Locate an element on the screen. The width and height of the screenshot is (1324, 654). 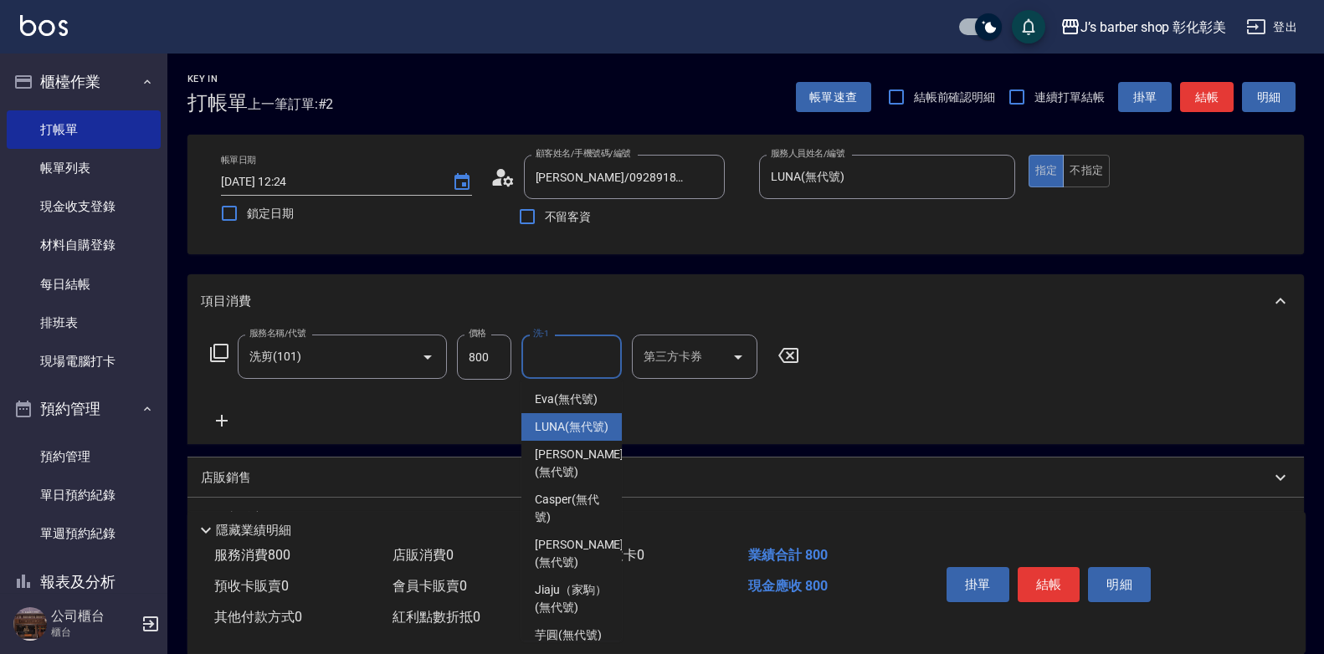
button: 預約管理 is located at coordinates (84, 409).